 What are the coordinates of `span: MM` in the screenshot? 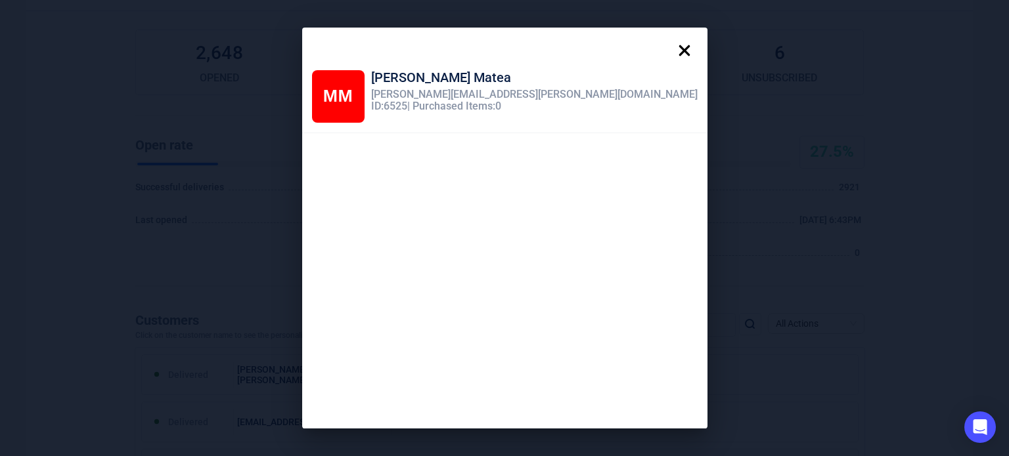 It's located at (338, 96).